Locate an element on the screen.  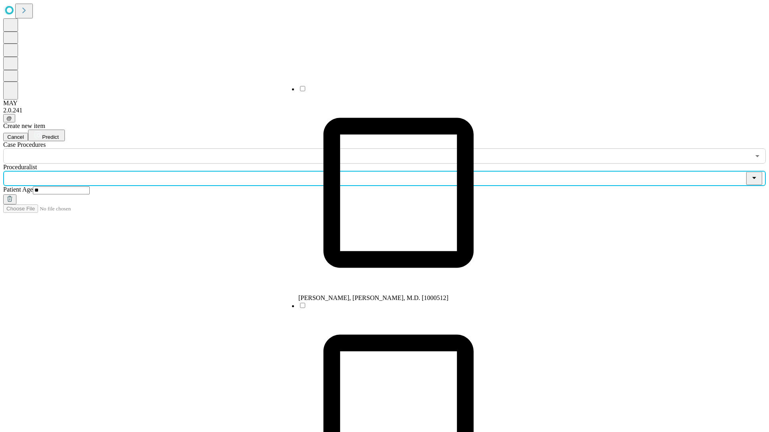
button: Cancel is located at coordinates (16, 137).